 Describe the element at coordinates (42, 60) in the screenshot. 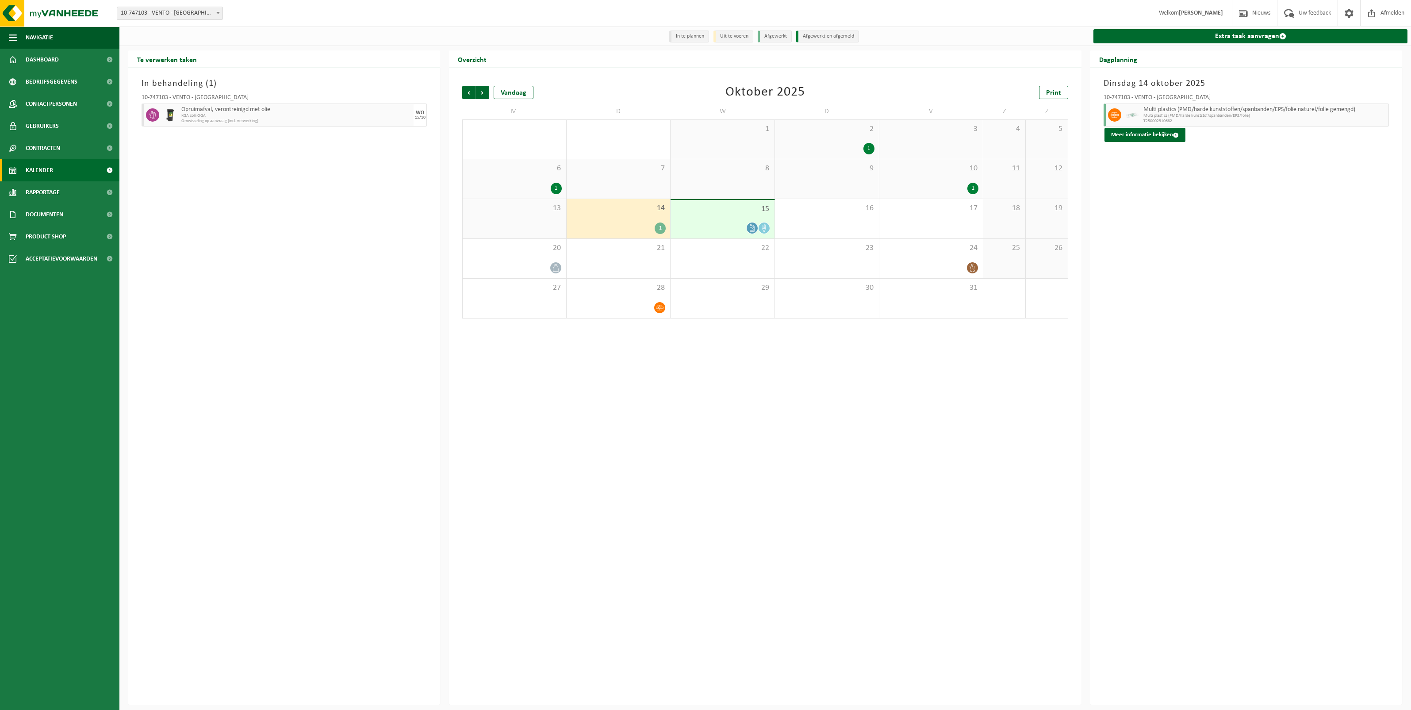

I see `span: Dashboard` at that location.